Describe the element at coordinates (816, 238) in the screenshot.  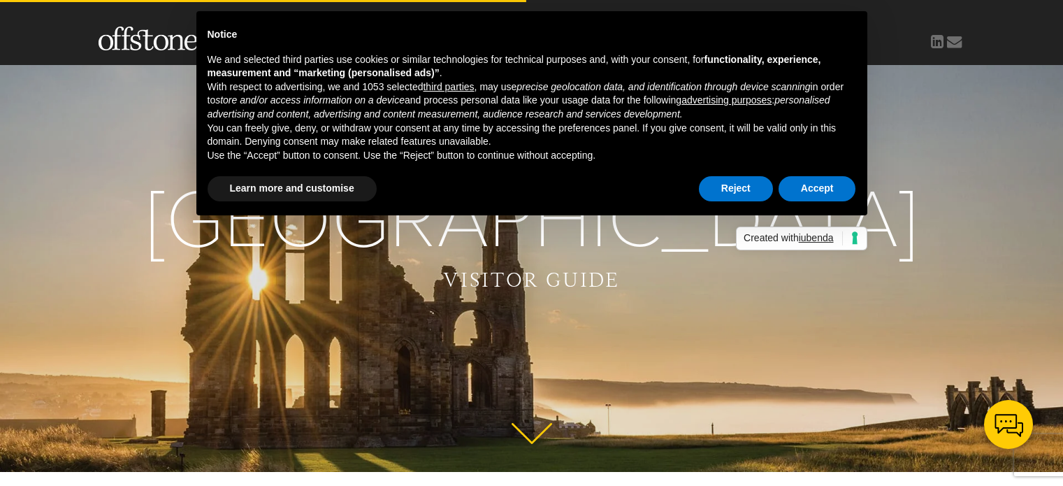
I see `span: iubenda` at that location.